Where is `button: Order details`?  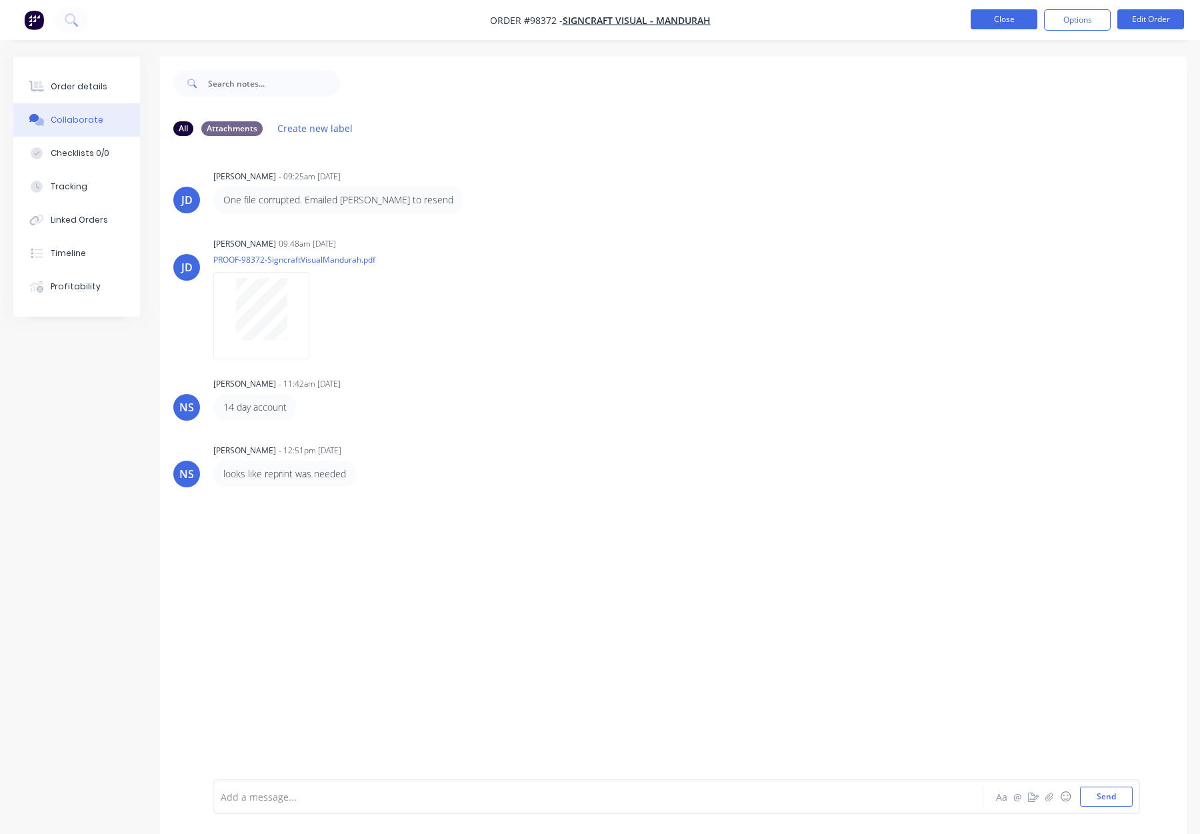
button: Order details is located at coordinates (77, 87).